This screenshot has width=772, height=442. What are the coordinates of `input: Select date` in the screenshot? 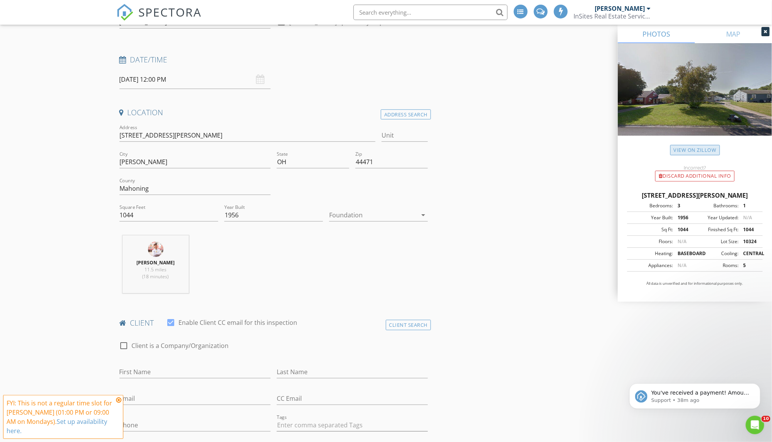 It's located at (195, 79).